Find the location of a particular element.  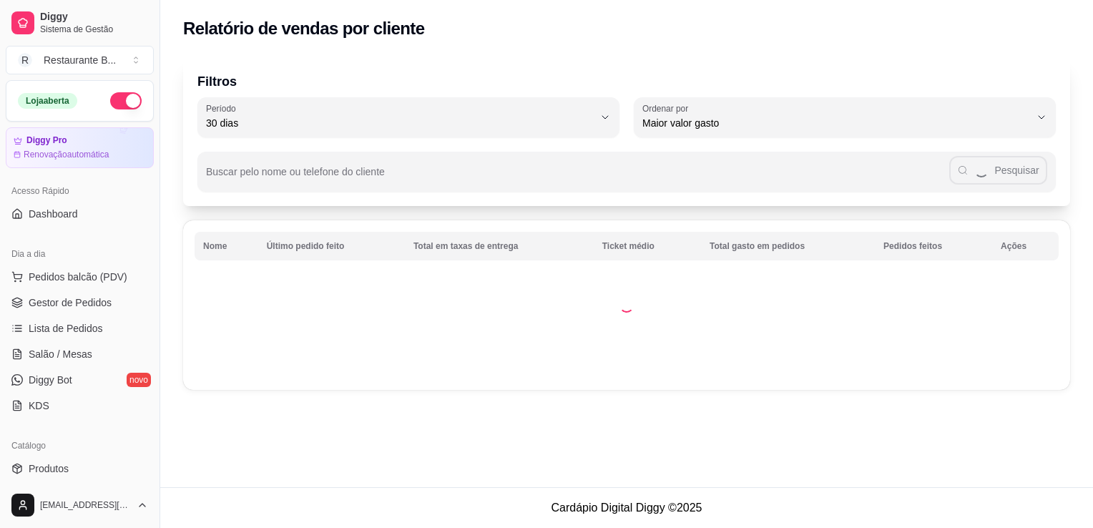

a: Produtos is located at coordinates (79, 468).